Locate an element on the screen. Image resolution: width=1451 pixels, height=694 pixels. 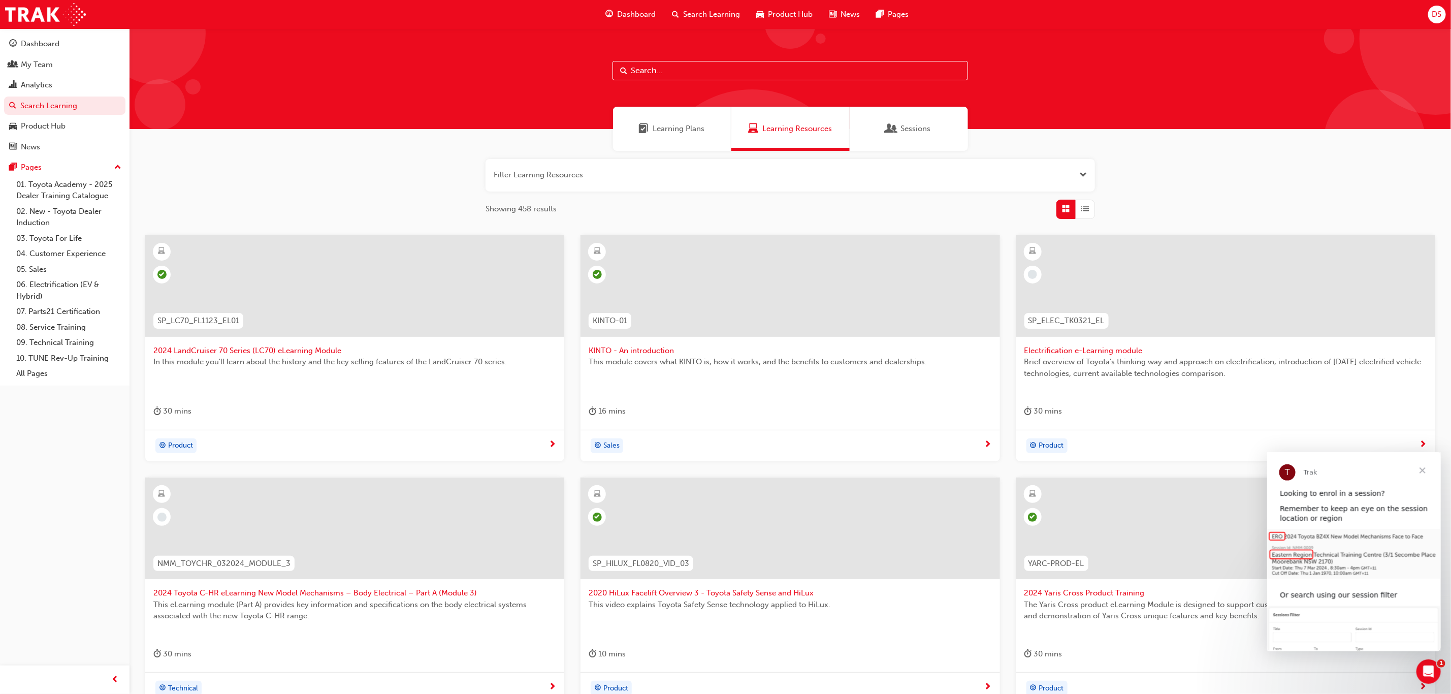
a: 04. Customer Experience is located at coordinates (69, 253).